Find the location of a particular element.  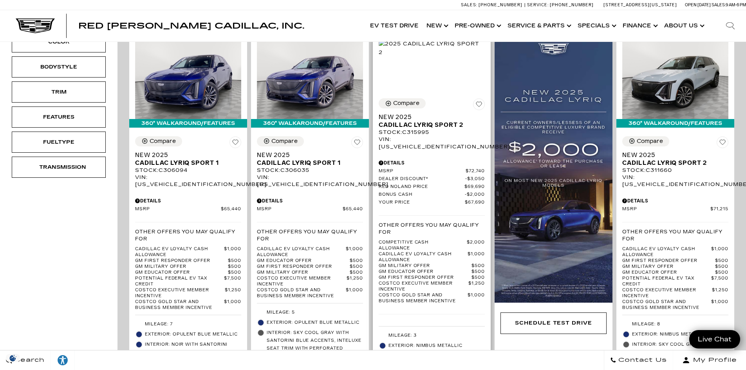

div: BodystyleBodystyle is located at coordinates (59, 67).